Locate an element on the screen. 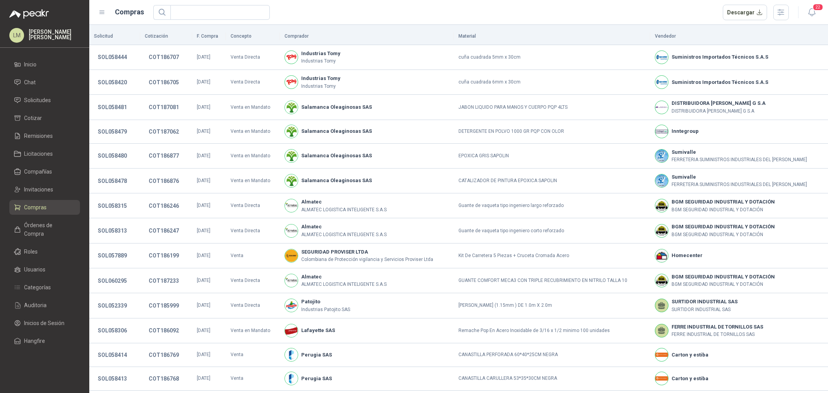  button: COT186768 is located at coordinates (164, 379).